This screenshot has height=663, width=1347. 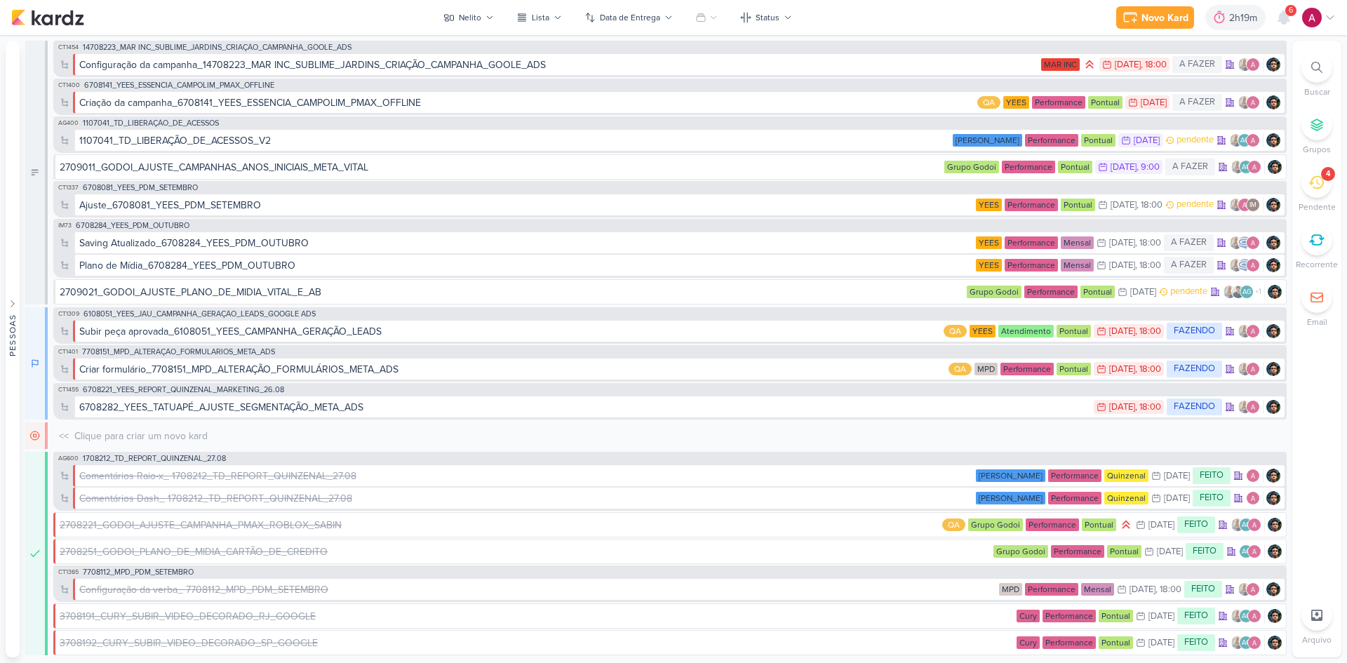 What do you see at coordinates (1026, 331) in the screenshot?
I see `div: Atendimento` at bounding box center [1026, 331].